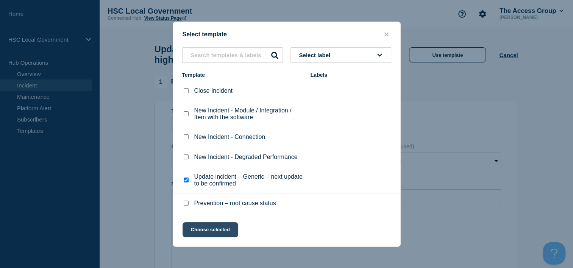  Describe the element at coordinates (230, 137) in the screenshot. I see `p: New Incident - Connection` at that location.